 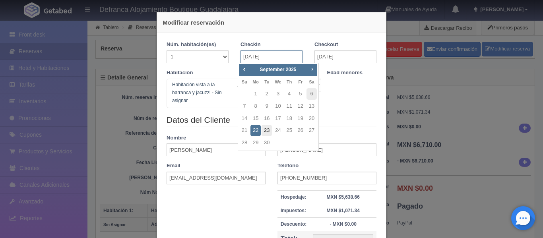 What do you see at coordinates (245, 143) in the screenshot?
I see `a: 28` at bounding box center [245, 143].